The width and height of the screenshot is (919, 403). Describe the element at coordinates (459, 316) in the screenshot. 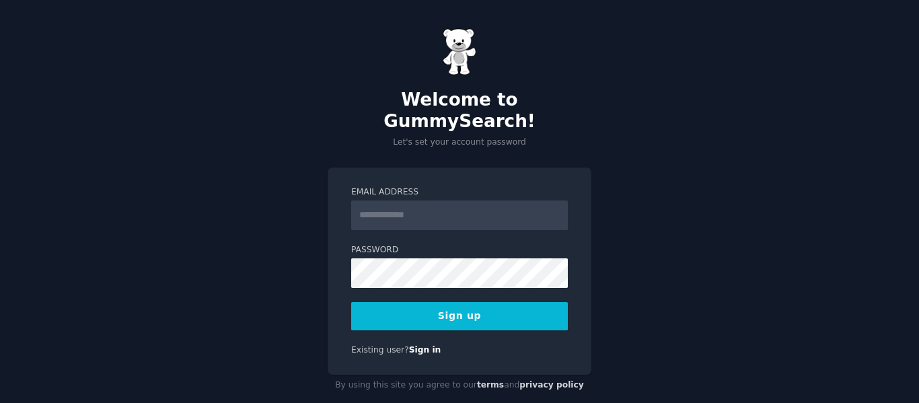

I see `button: Sign up` at that location.